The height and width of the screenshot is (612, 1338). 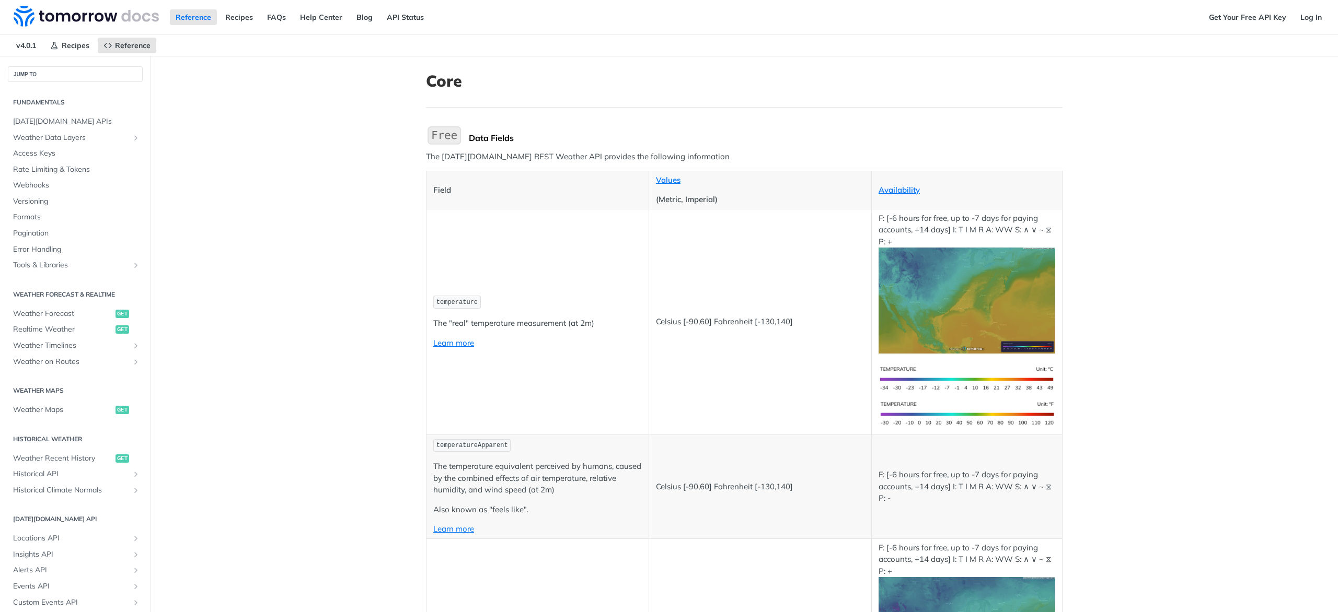 What do you see at coordinates (71, 474) in the screenshot?
I see `span: Historical API` at bounding box center [71, 474].